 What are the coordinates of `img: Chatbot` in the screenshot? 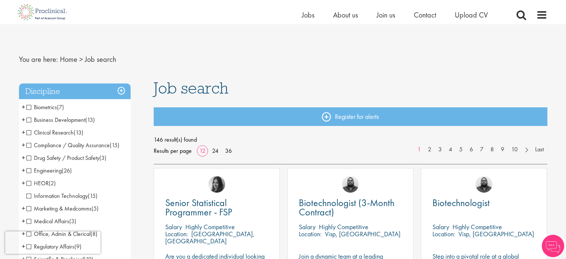 It's located at (553, 246).